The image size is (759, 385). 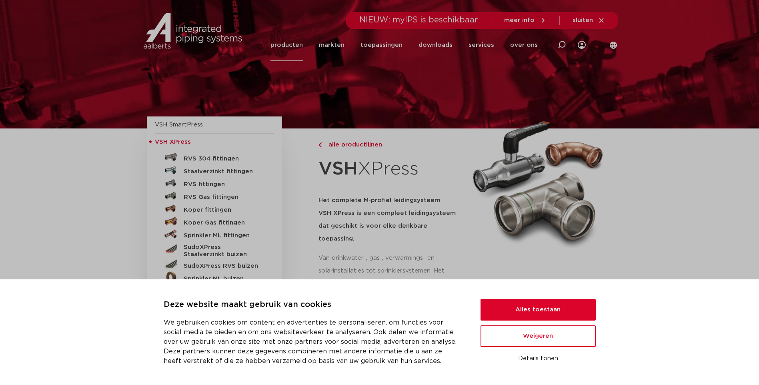 I want to click on h1: XPress, so click(x=391, y=169).